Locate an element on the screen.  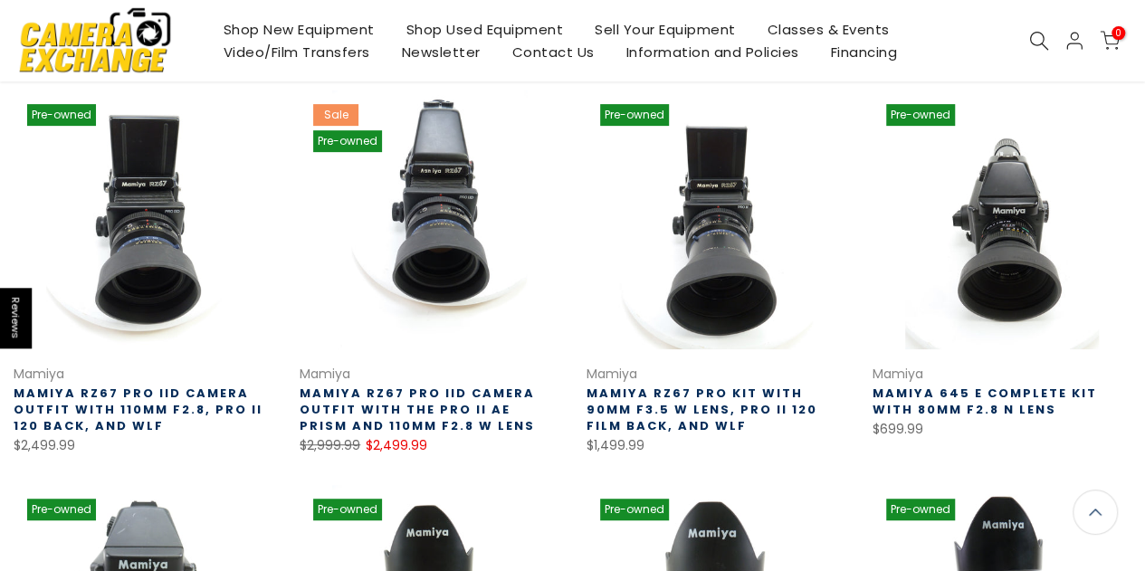
a: Sell Your Equipment is located at coordinates (665, 29).